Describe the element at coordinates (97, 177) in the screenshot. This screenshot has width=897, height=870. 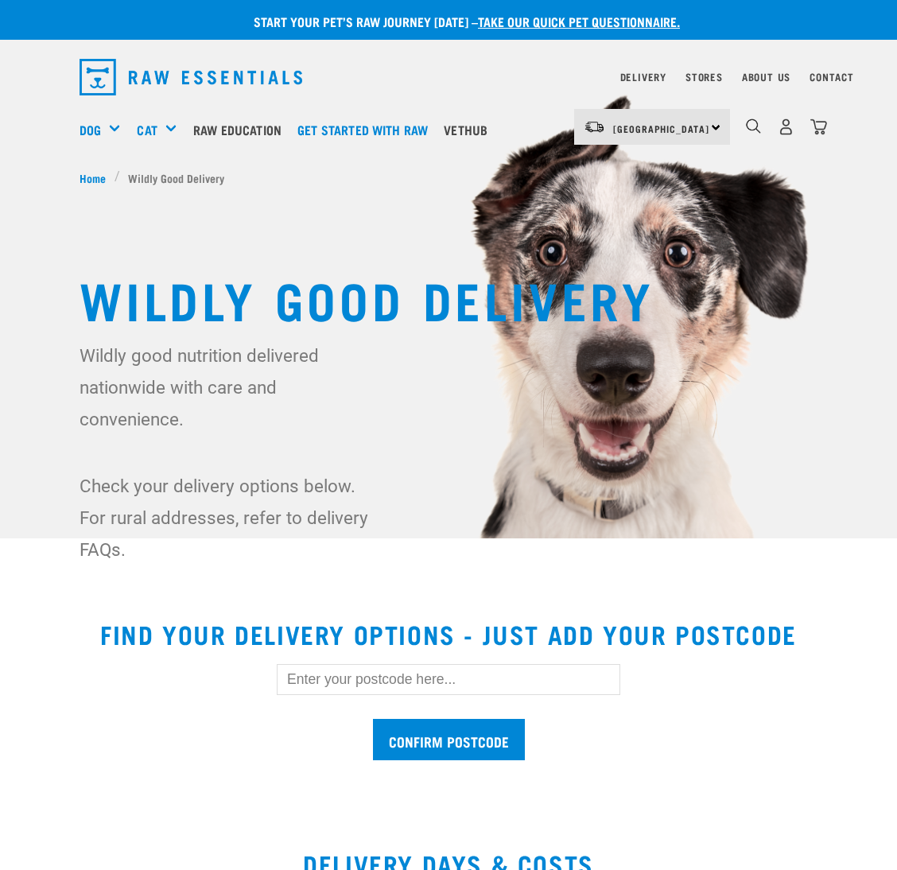
I see `a: Home` at that location.